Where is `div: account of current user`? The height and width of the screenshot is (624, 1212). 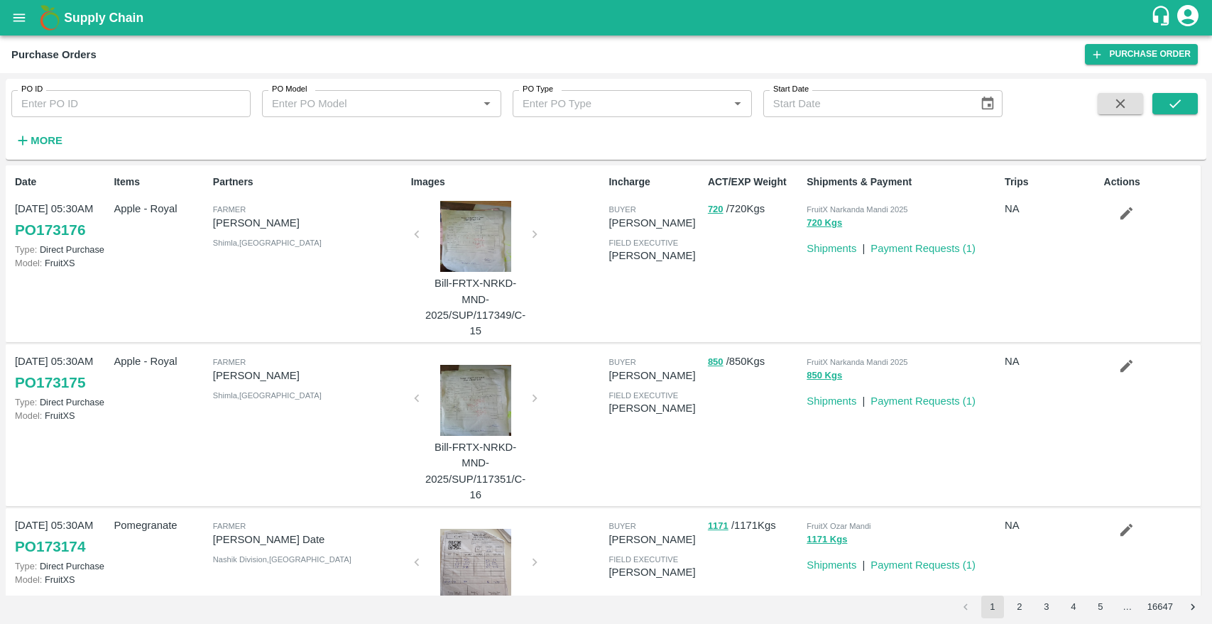
div: account of current user is located at coordinates (1188, 18).